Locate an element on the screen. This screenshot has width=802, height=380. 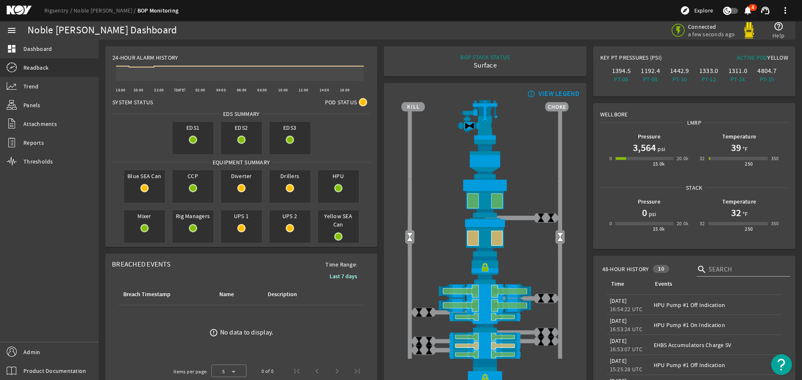
img: Valve2Close.png is located at coordinates (469, 126).